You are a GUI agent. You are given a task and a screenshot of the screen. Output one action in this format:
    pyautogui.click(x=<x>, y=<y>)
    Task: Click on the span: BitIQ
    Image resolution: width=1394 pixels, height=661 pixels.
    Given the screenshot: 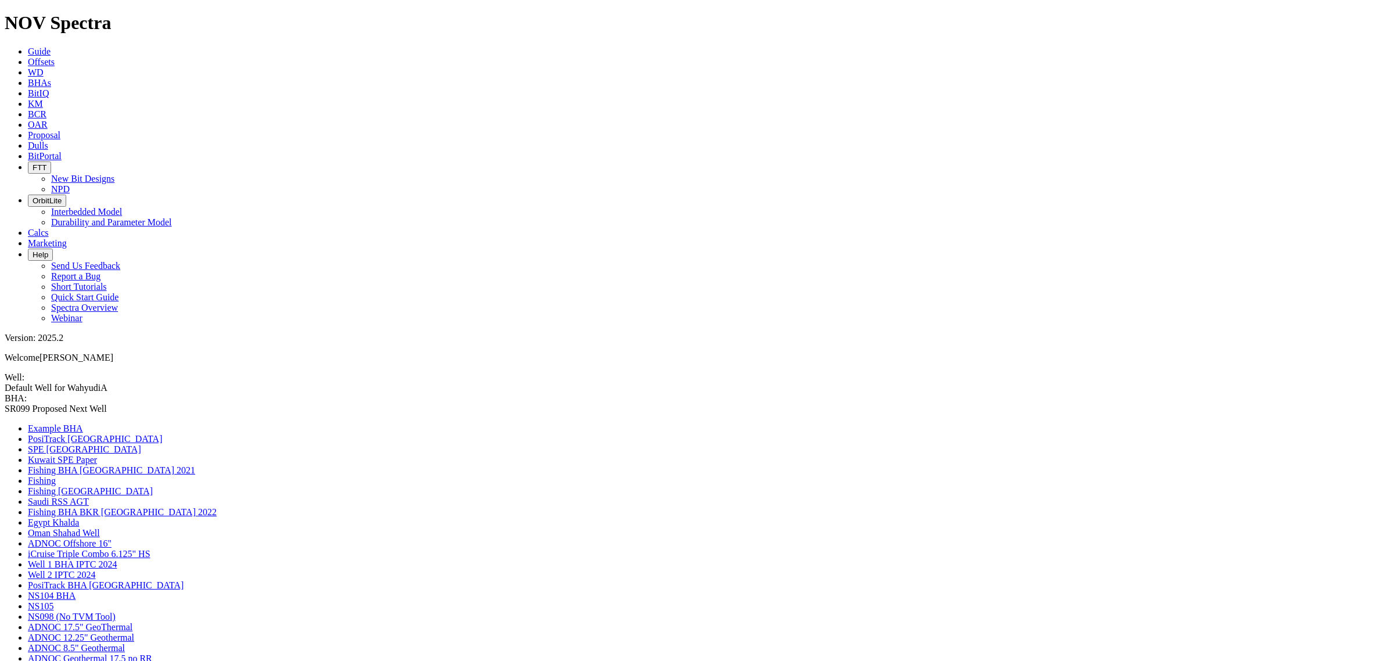 What is the action you would take?
    pyautogui.click(x=38, y=93)
    